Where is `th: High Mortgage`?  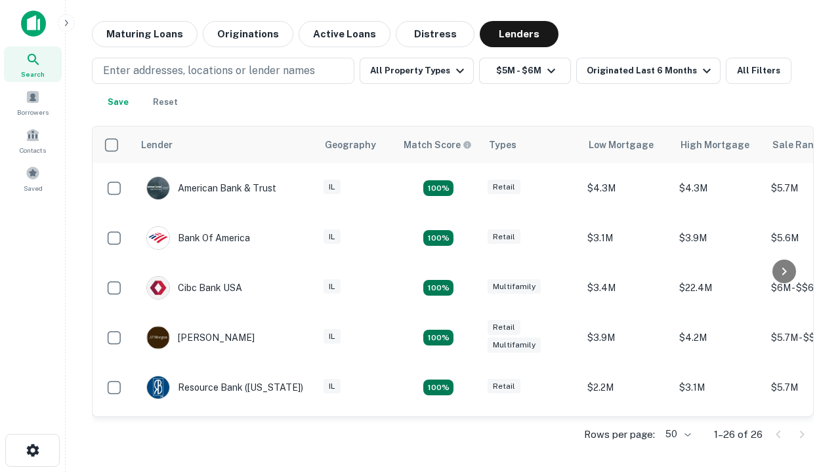 th: High Mortgage is located at coordinates (719, 145).